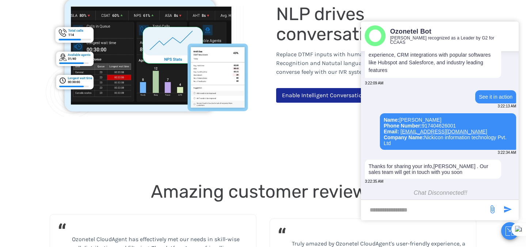 This screenshot has height=247, width=526. Describe the element at coordinates (374, 181) in the screenshot. I see `span: 3:22:35 AM` at that location.